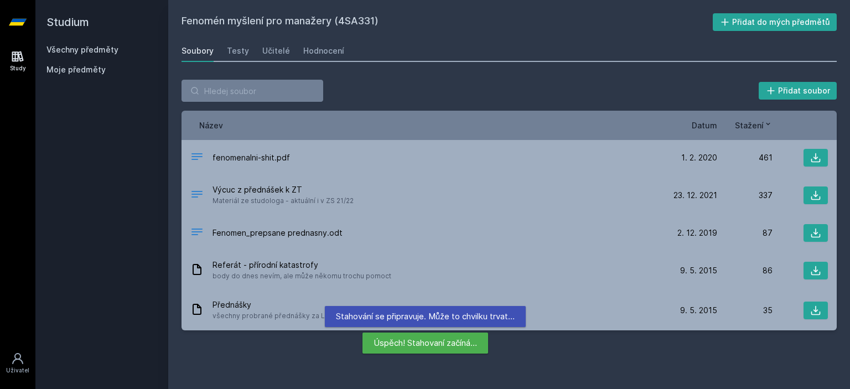  Describe the element at coordinates (18, 370) in the screenshot. I see `div: Uživatel` at that location.